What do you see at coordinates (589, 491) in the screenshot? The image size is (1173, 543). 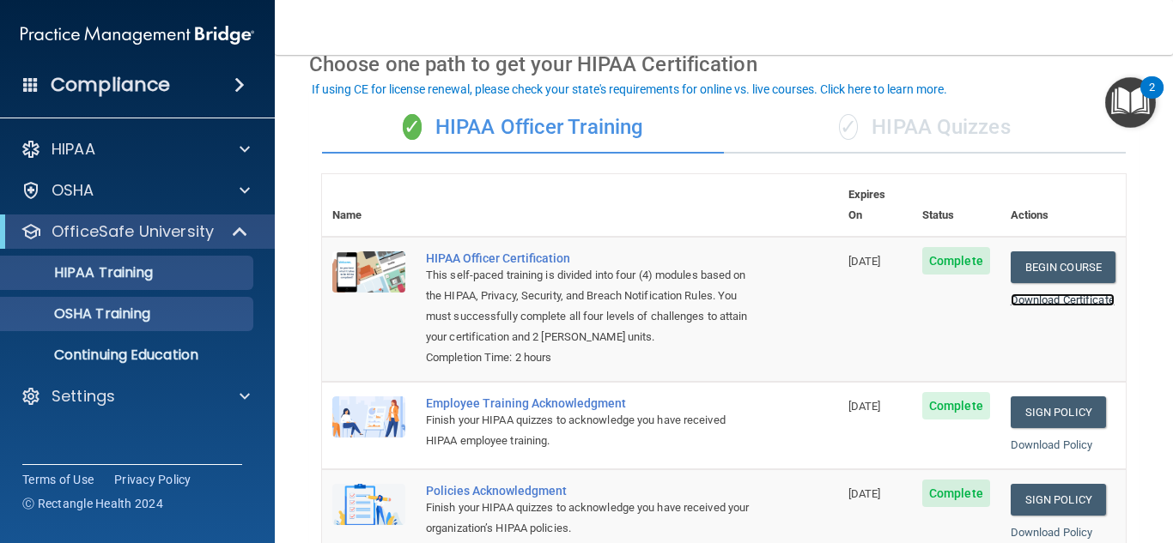 I see `div: Policies Acknowledgment` at bounding box center [589, 491].